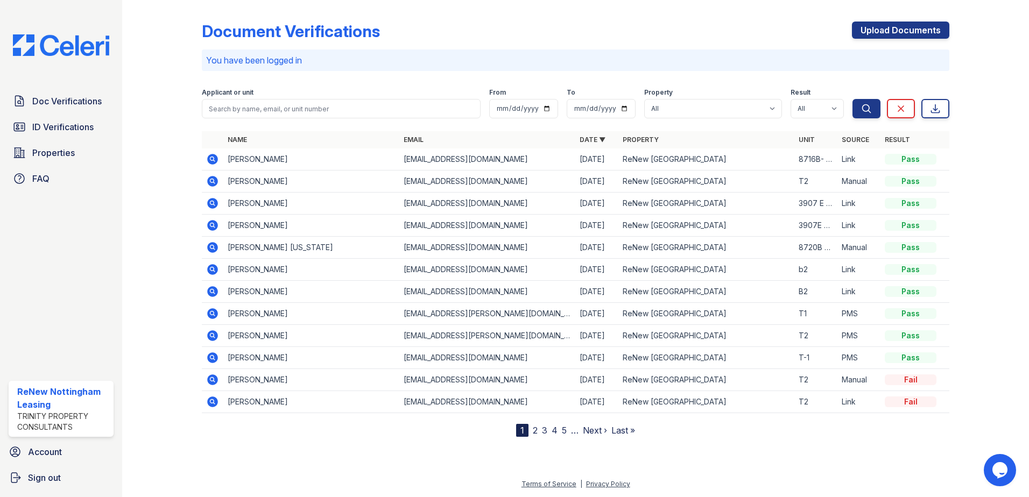 This screenshot has height=497, width=1029. What do you see at coordinates (63, 398) in the screenshot?
I see `div: ReNew Nottingham Leasing` at bounding box center [63, 398].